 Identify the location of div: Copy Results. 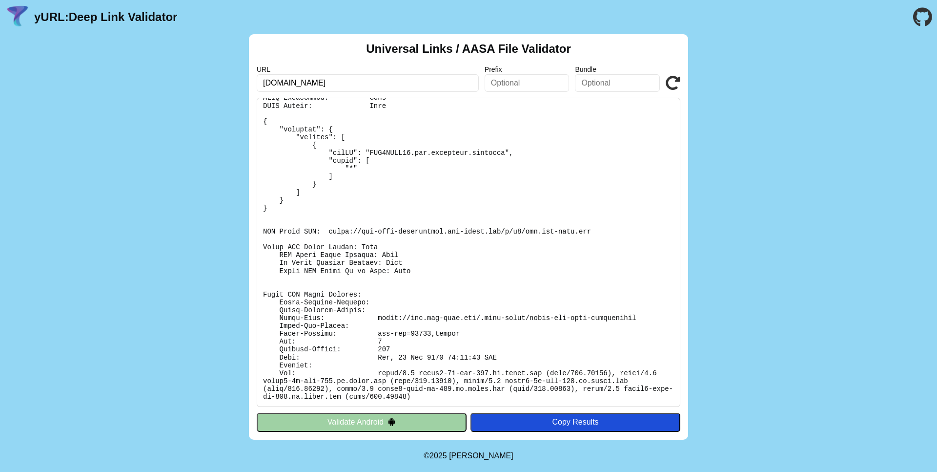
(575, 422).